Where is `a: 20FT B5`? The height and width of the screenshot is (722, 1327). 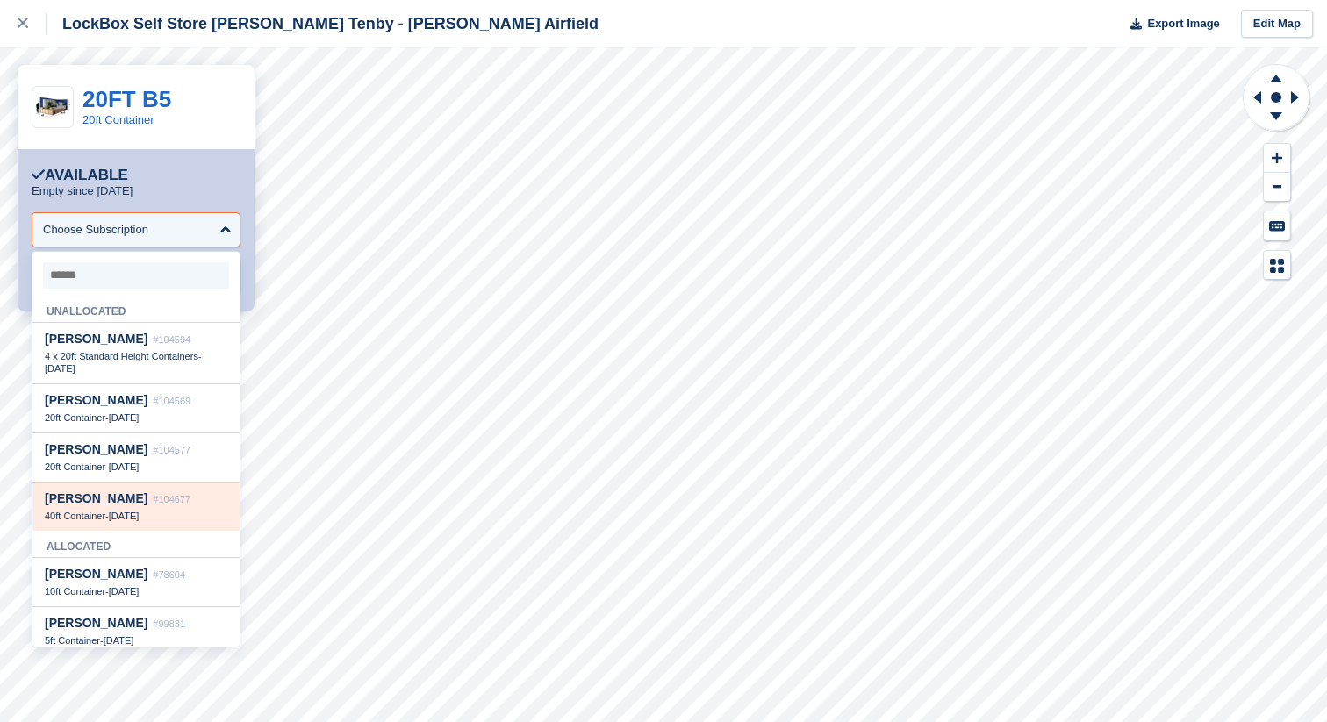
a: 20FT B5 is located at coordinates (126, 99).